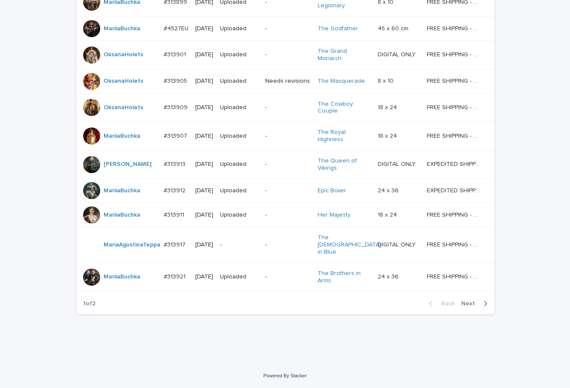 Image resolution: width=570 pixels, height=388 pixels. Describe the element at coordinates (387, 80) in the screenshot. I see `p: 8 x 10` at that location.